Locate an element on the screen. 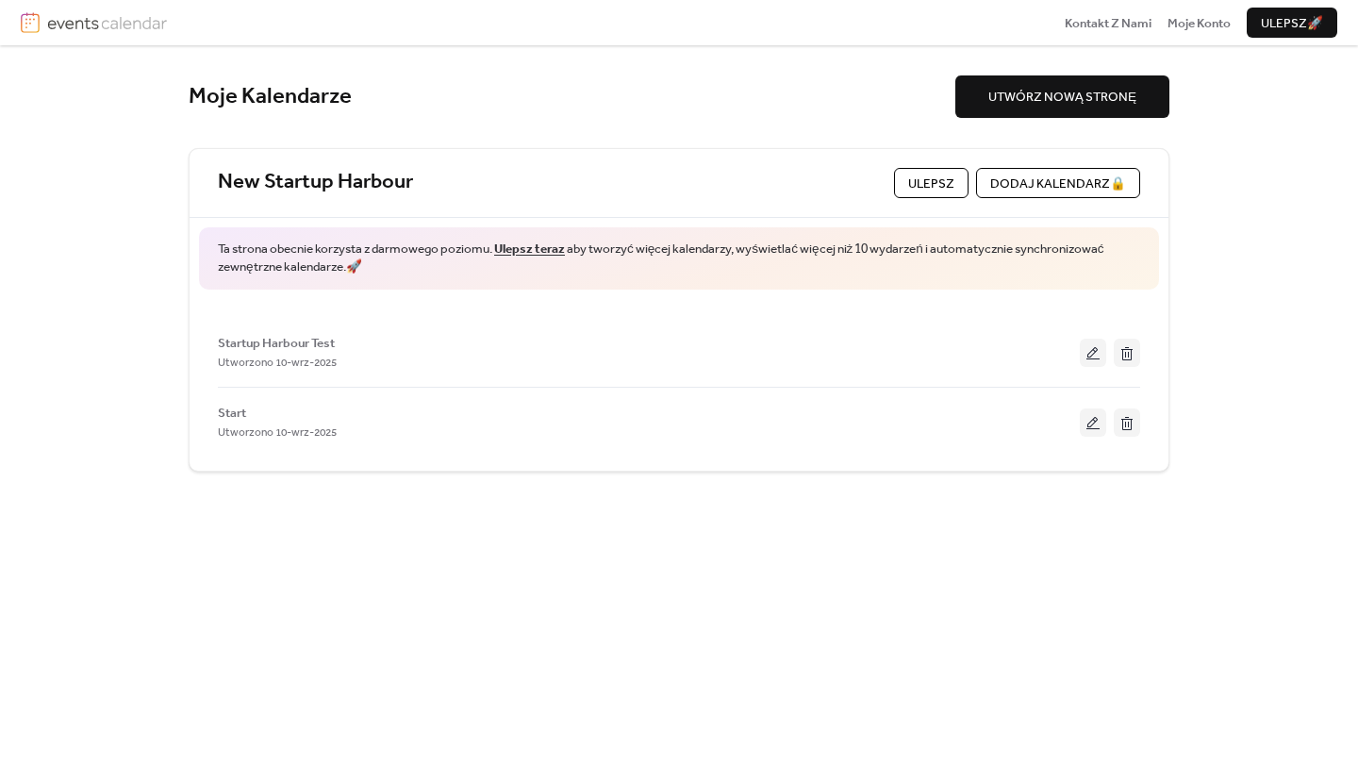 The image size is (1358, 766). span: ulepsz is located at coordinates (931, 184).